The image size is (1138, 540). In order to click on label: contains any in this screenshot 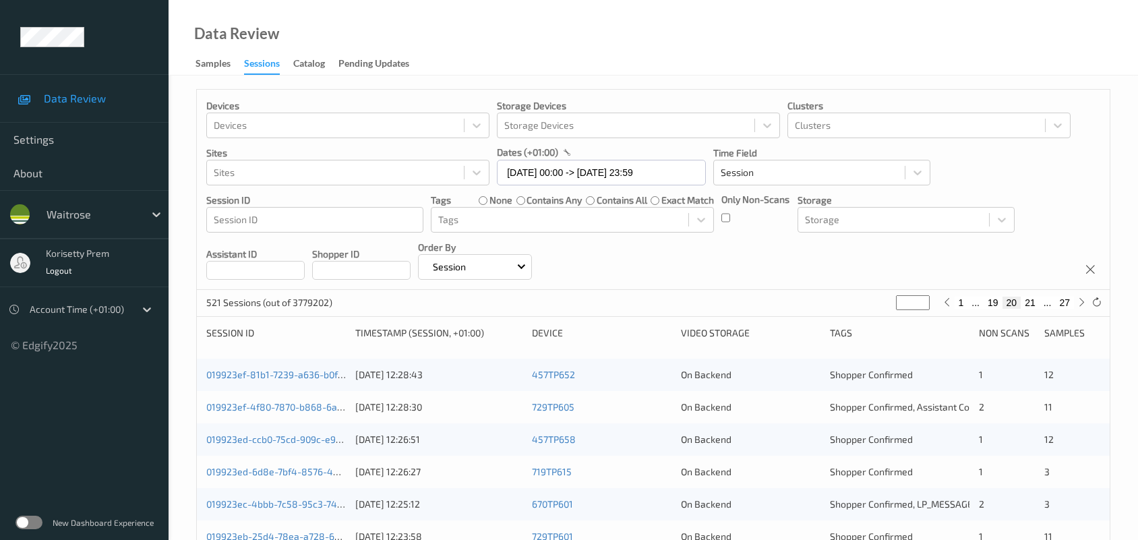, I will do `click(554, 200)`.